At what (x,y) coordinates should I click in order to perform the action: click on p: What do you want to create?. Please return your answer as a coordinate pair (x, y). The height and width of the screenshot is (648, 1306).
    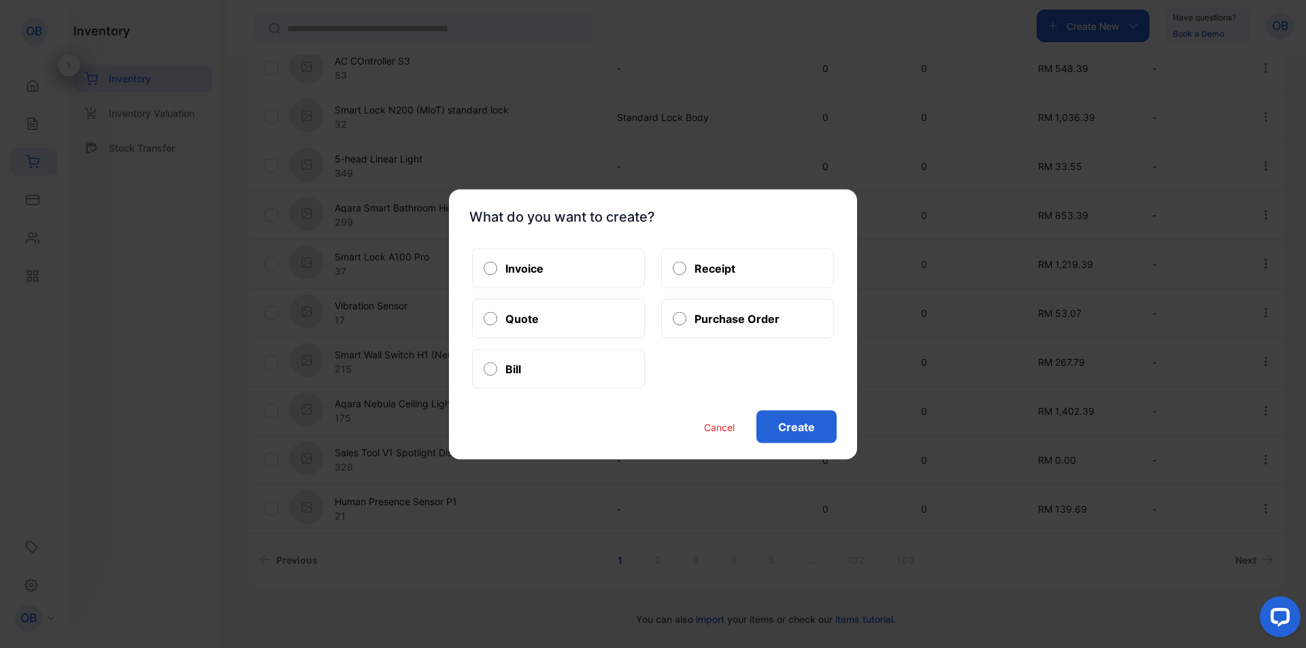
    Looking at the image, I should click on (653, 216).